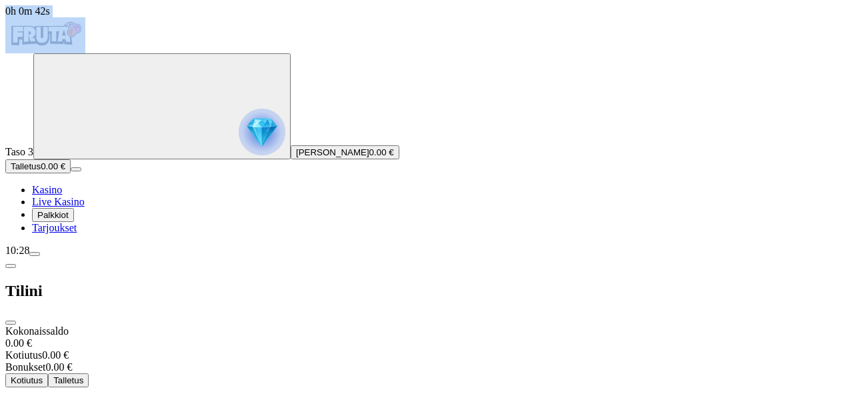 This screenshot has width=848, height=396. What do you see at coordinates (58, 201) in the screenshot?
I see `span: Live Kasino` at bounding box center [58, 201].